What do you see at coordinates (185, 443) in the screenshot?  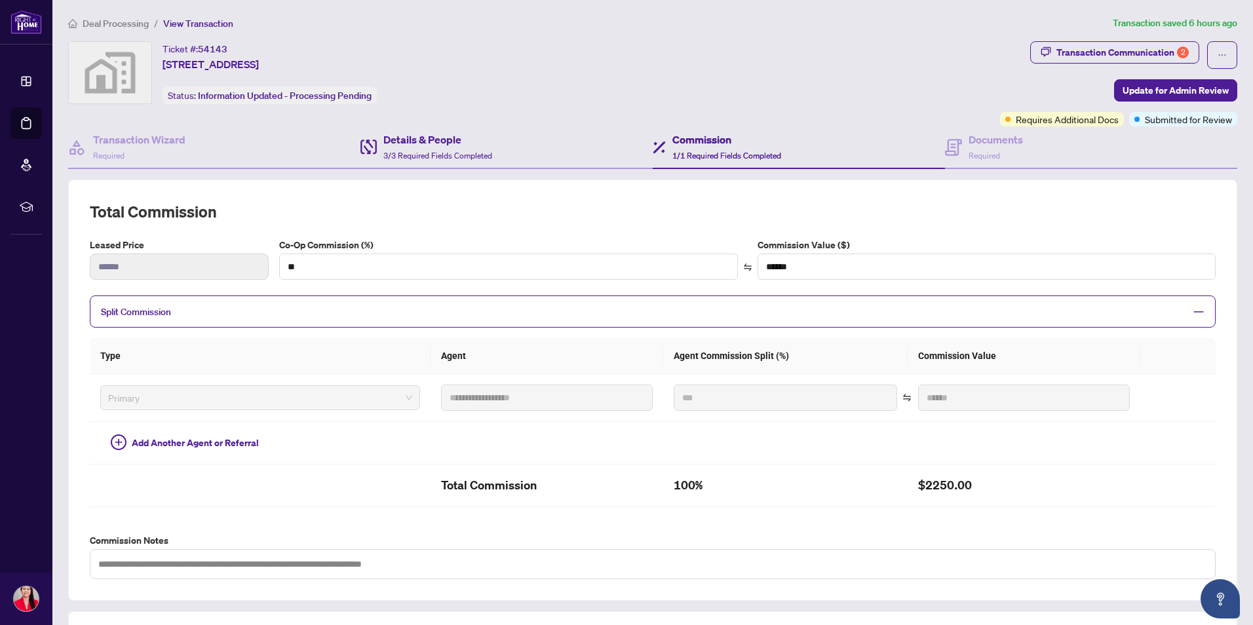 I see `button: Add Another Agent or Referral` at bounding box center [185, 443].